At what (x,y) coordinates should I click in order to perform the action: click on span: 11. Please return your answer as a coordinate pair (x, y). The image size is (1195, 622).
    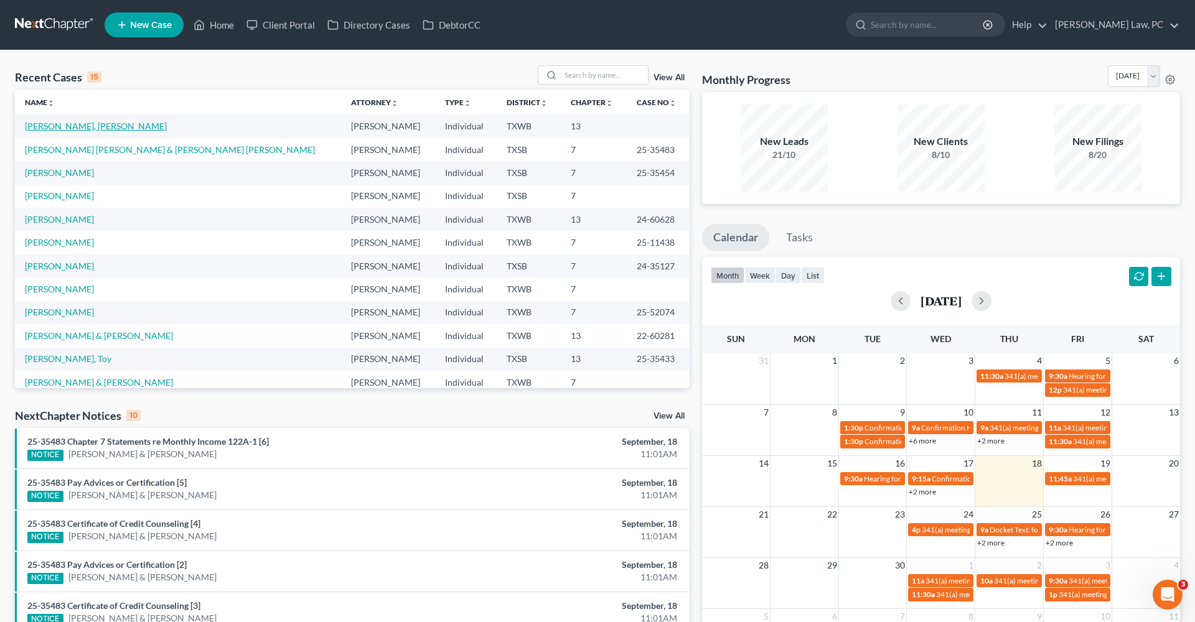
    Looking at the image, I should click on (1037, 413).